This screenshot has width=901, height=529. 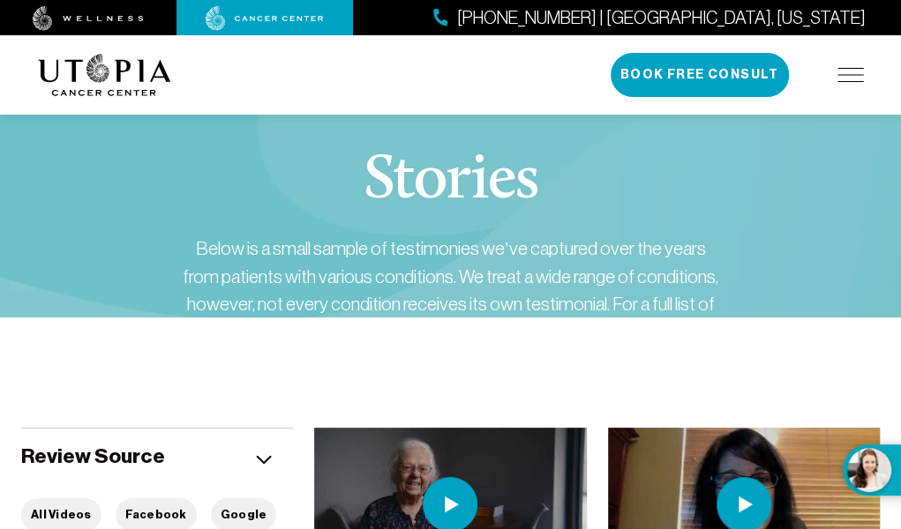 I want to click on img: icon-hamburger, so click(x=850, y=75).